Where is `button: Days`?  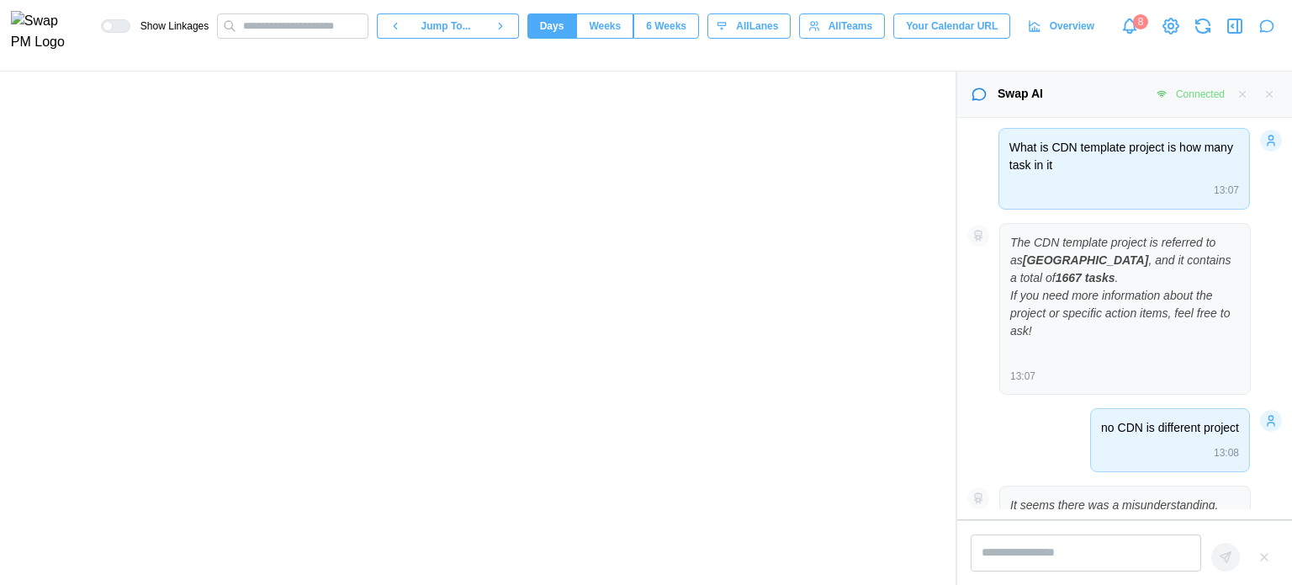 button: Days is located at coordinates (552, 26).